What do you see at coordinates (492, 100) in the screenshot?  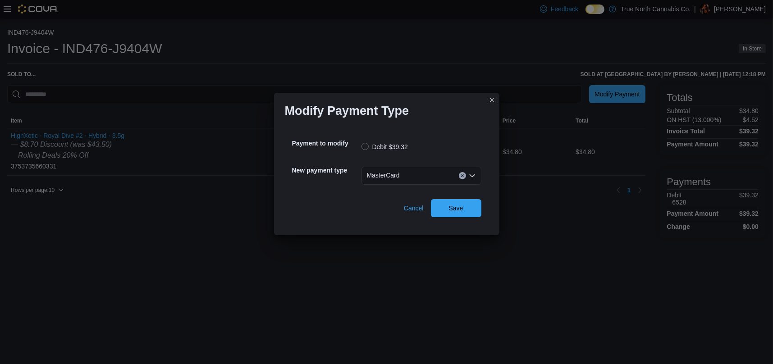 I see `button: Closes this modal window` at bounding box center [492, 100].